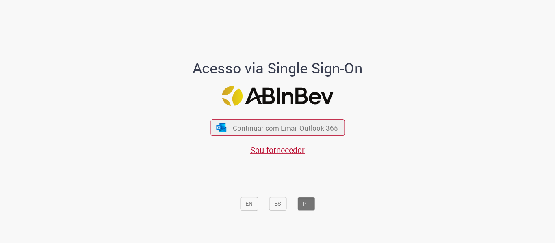  I want to click on button: EN, so click(249, 204).